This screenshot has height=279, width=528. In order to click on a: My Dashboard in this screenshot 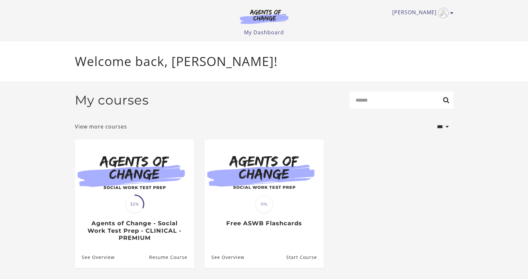, I will do `click(264, 32)`.